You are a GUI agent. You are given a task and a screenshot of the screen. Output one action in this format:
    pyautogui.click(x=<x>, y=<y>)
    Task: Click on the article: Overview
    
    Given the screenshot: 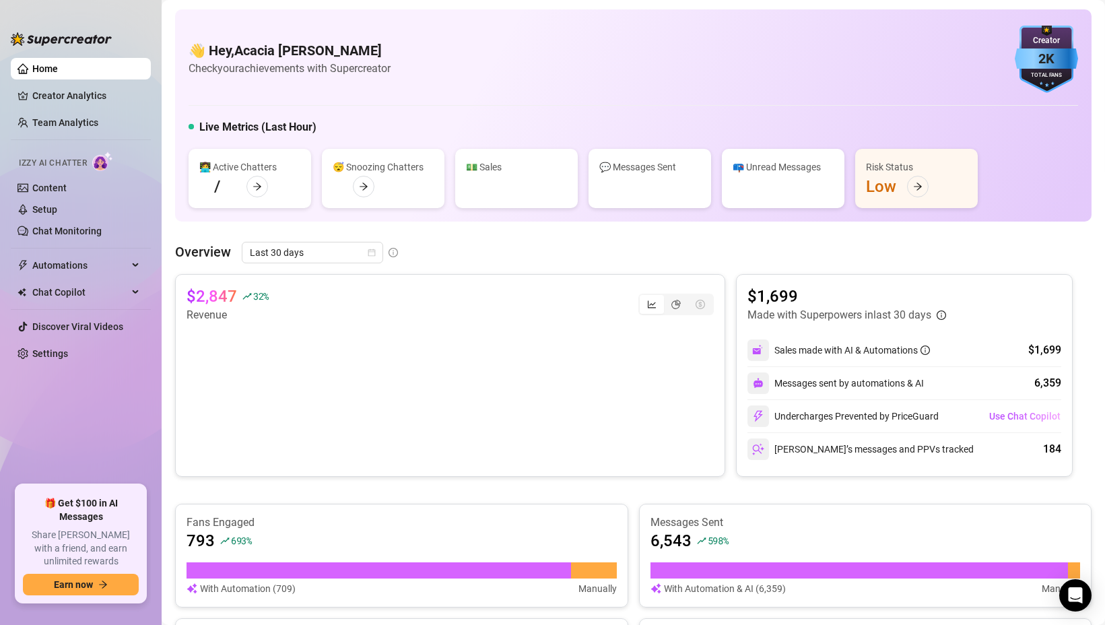 What is the action you would take?
    pyautogui.click(x=203, y=252)
    